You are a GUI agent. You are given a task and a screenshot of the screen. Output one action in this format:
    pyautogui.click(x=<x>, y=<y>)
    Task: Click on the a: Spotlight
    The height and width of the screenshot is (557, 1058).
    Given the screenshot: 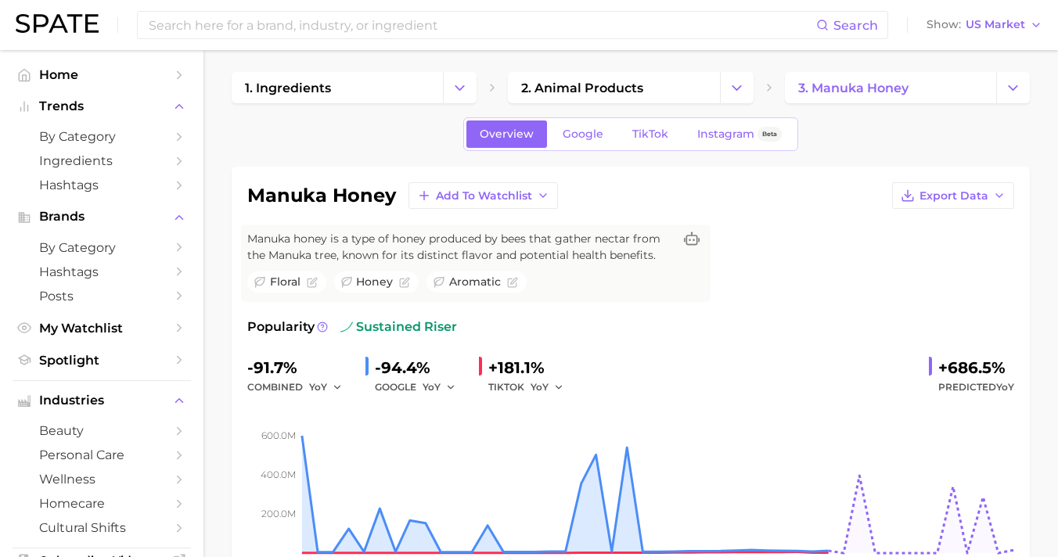 What is the action you would take?
    pyautogui.click(x=102, y=360)
    